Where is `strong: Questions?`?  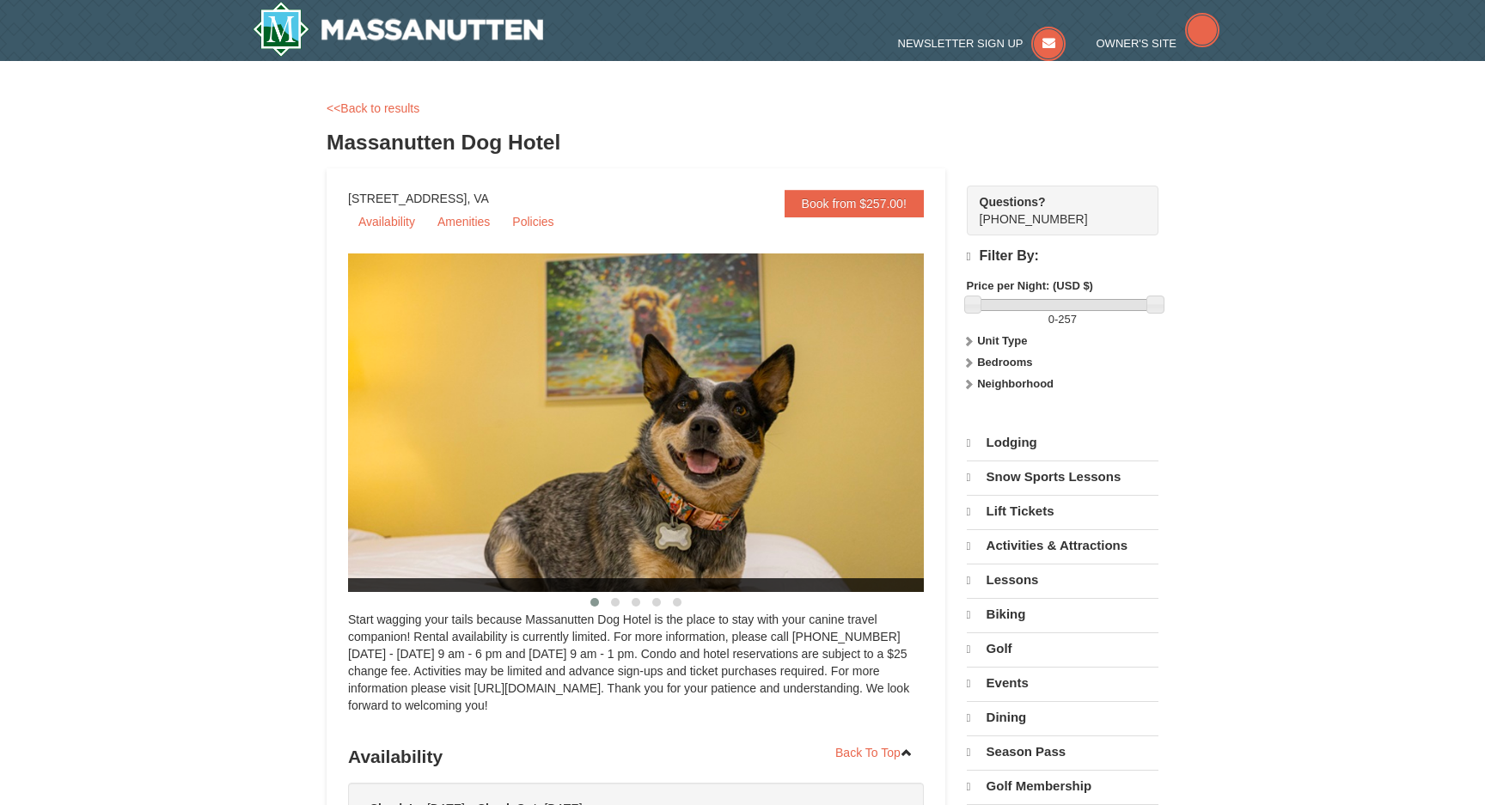
strong: Questions? is located at coordinates (1012, 202).